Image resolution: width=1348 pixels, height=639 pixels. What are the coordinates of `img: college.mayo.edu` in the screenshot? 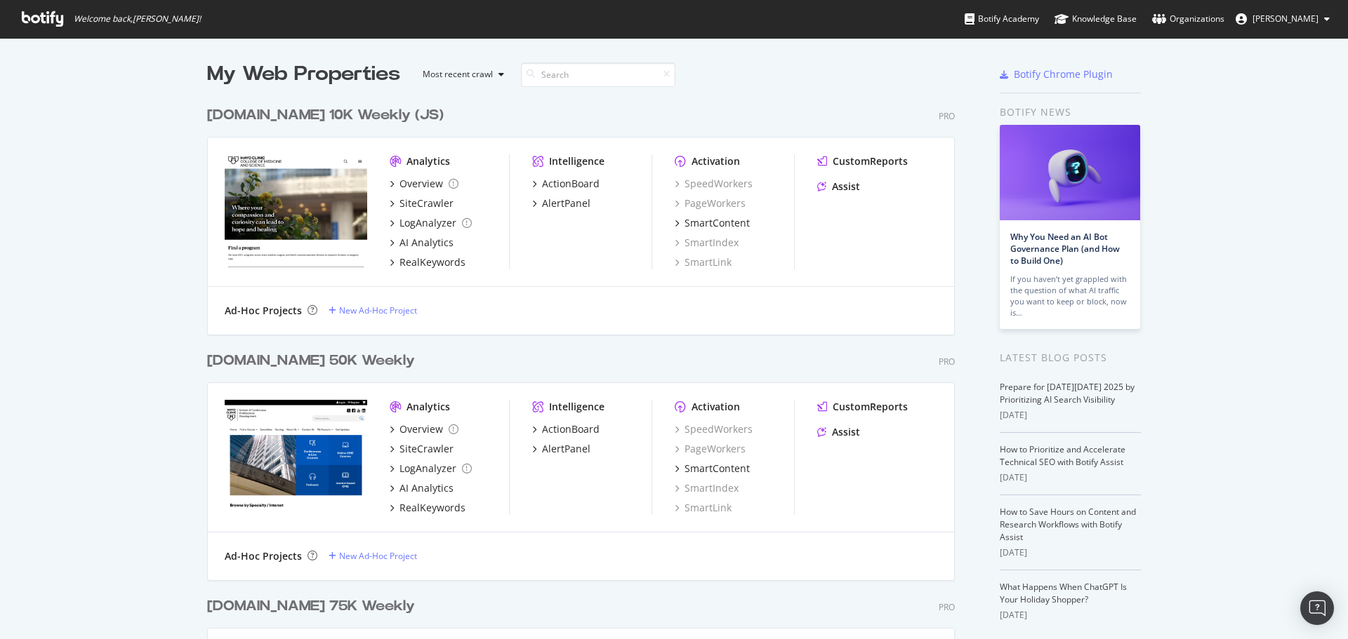 It's located at (295, 211).